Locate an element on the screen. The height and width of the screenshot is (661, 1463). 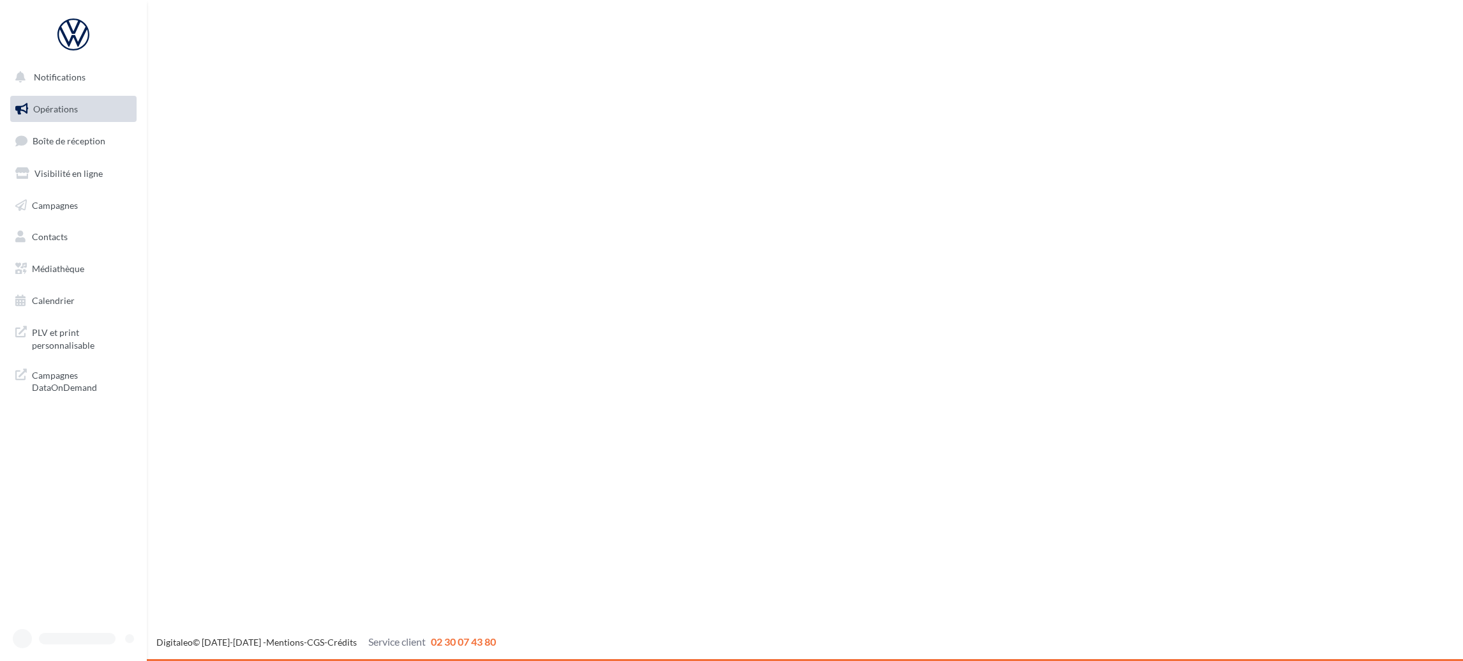
a: Campagnes is located at coordinates (73, 206).